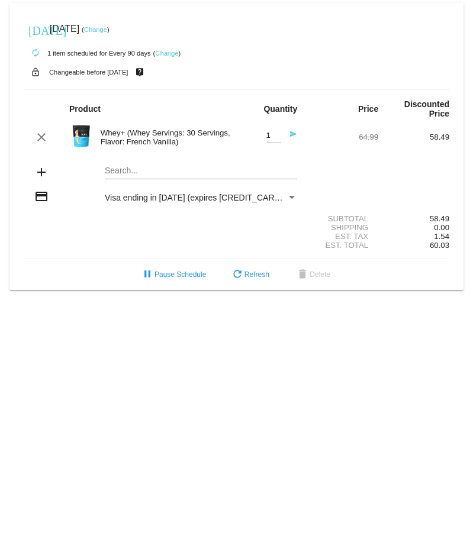 Image resolution: width=473 pixels, height=539 pixels. I want to click on div: Est. Total, so click(343, 245).